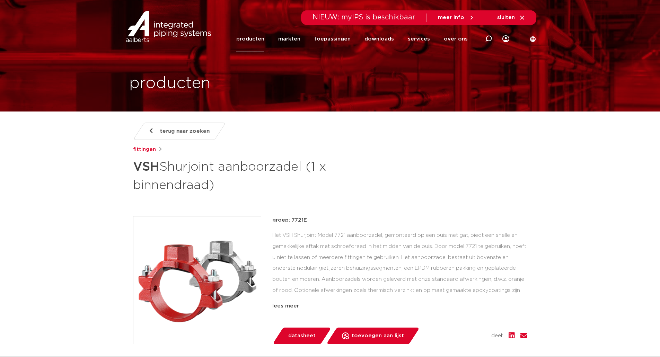 The height and width of the screenshot is (357, 660). Describe the element at coordinates (332, 39) in the screenshot. I see `a: toepassingen` at that location.